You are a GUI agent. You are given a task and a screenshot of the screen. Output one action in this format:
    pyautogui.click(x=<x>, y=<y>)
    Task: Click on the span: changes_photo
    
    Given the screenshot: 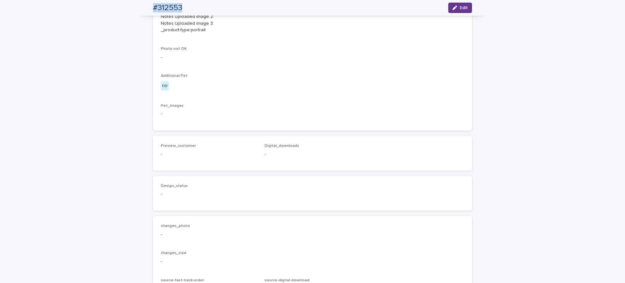 What is the action you would take?
    pyautogui.click(x=175, y=226)
    